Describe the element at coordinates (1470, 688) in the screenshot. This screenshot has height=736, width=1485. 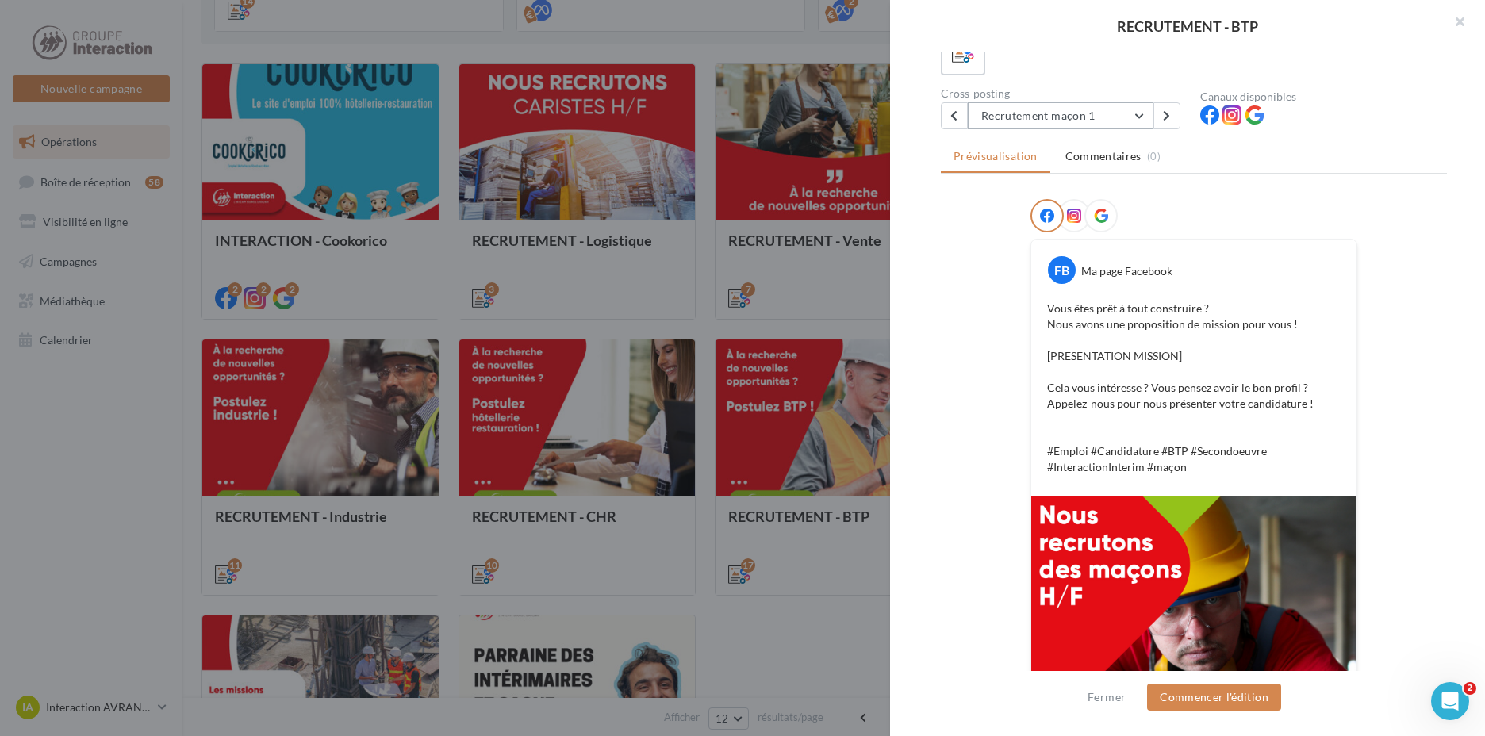
I see `span: 2` at that location.